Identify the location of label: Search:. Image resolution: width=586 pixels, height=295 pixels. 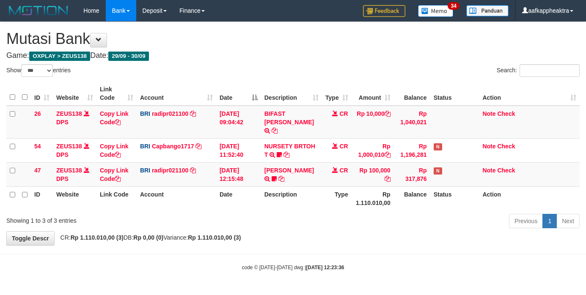
(538, 71).